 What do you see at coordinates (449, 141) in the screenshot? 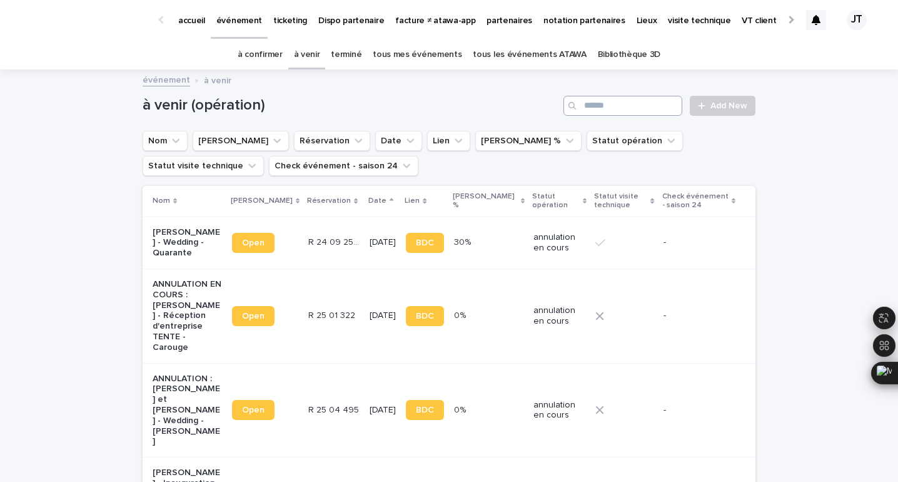
I see `button: Lien` at bounding box center [449, 141].